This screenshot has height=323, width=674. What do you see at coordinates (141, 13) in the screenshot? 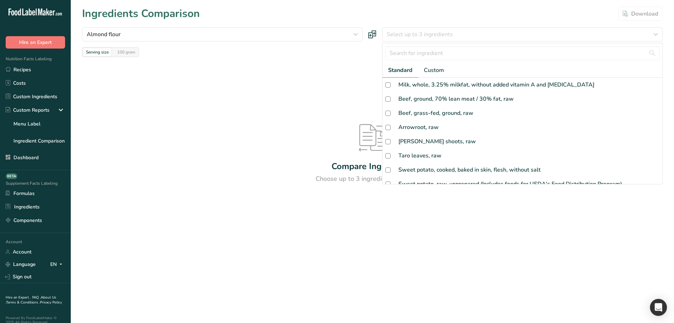
I see `h1: Ingredients Comparison` at bounding box center [141, 13].